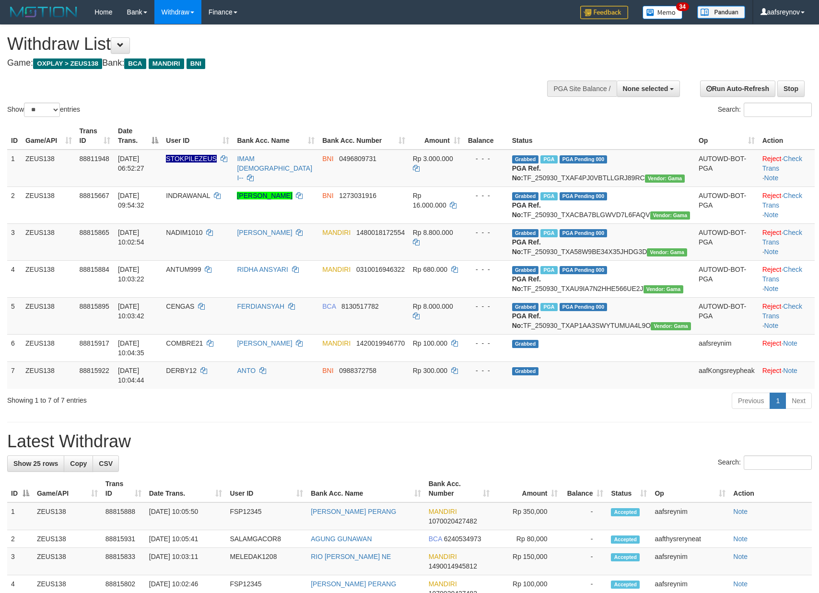 The width and height of the screenshot is (819, 593). Describe the element at coordinates (380, 233) in the screenshot. I see `span: Copy 1480018172554 to clipboard` at that location.